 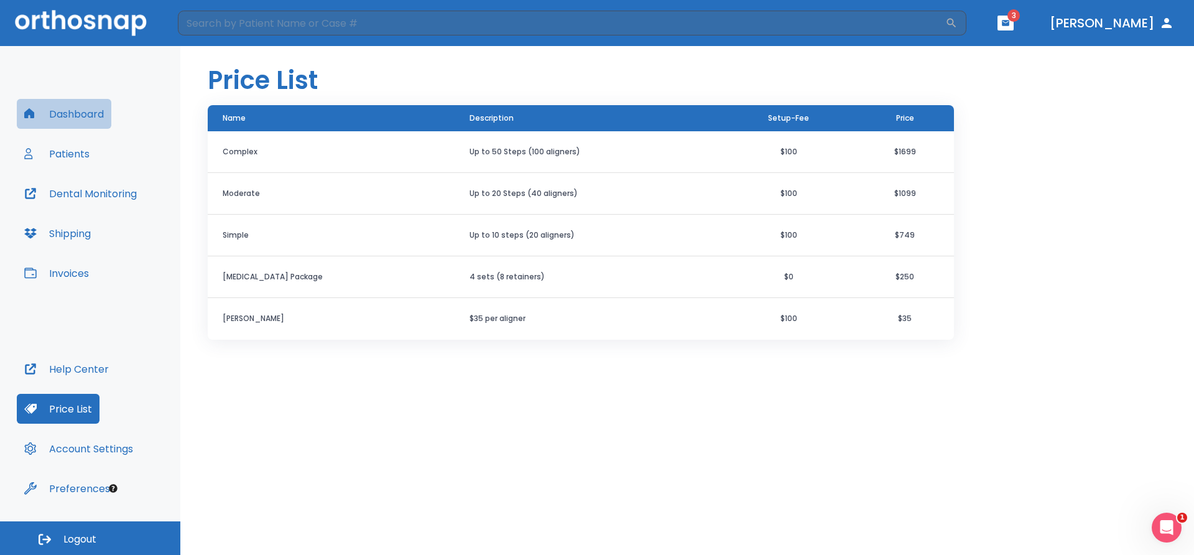 I want to click on img: Orthosnap, so click(x=81, y=22).